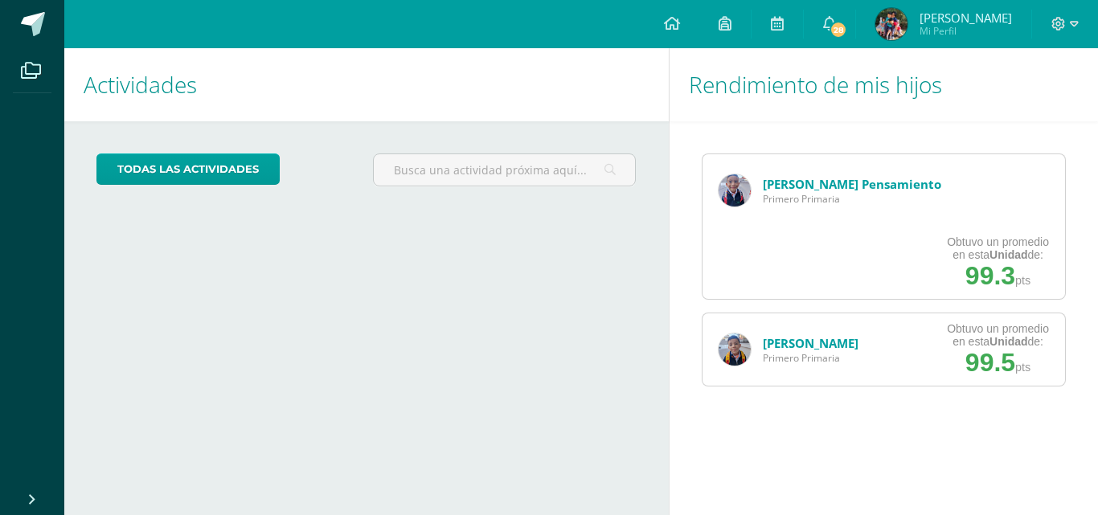 The width and height of the screenshot is (1098, 515). I want to click on a: todas las Actividades, so click(188, 169).